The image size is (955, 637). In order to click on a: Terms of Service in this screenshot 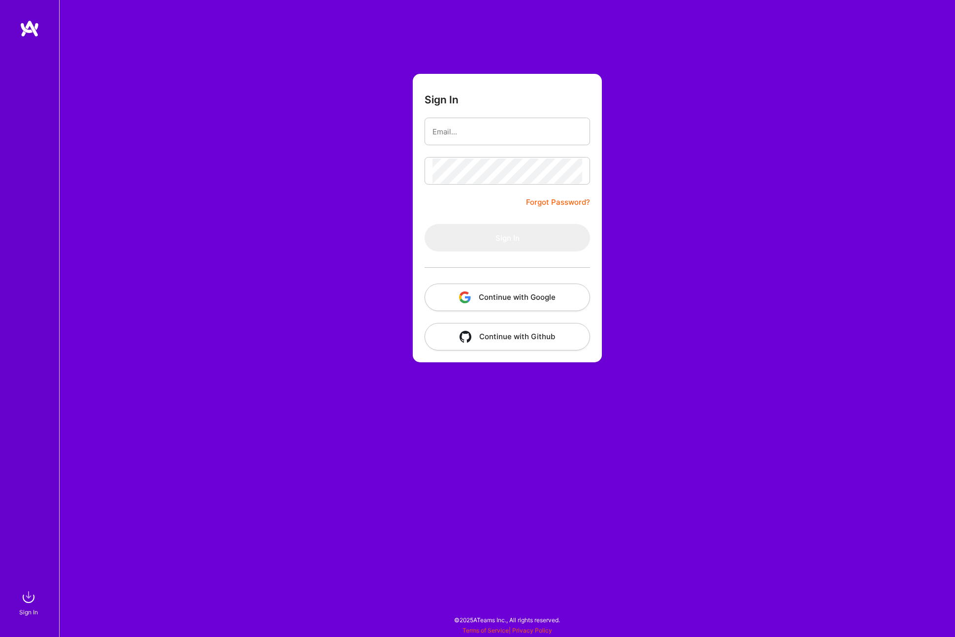, I will do `click(485, 630)`.